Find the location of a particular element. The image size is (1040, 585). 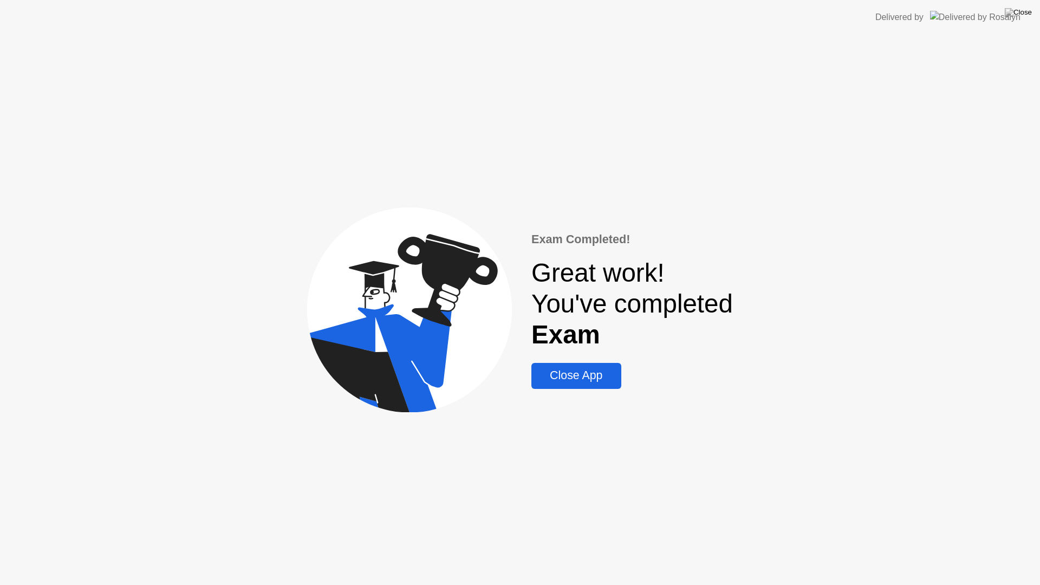

div: Great work! You've completed is located at coordinates (632, 303).